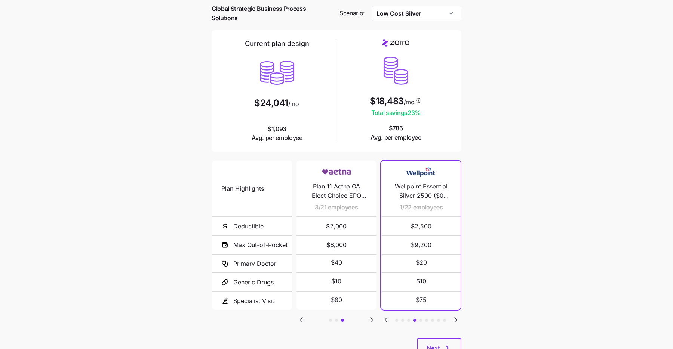 The width and height of the screenshot is (673, 349). Describe the element at coordinates (421, 263) in the screenshot. I see `span: $20` at that location.